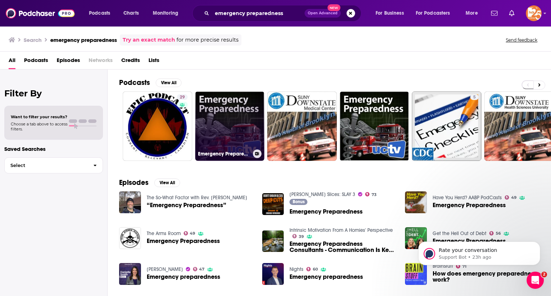 The height and width of the screenshot is (296, 551). What do you see at coordinates (131, 62) in the screenshot?
I see `a: Credits` at bounding box center [131, 62].